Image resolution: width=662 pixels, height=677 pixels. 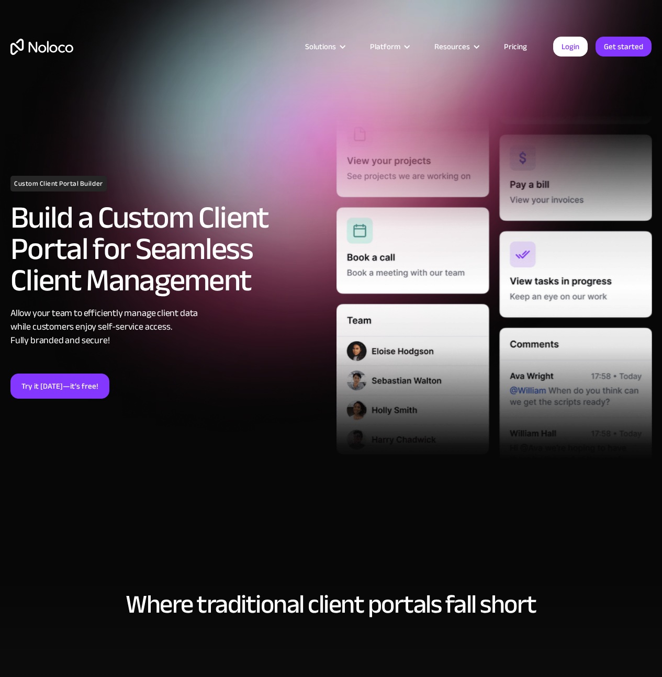 I want to click on a: Get started, so click(x=623, y=47).